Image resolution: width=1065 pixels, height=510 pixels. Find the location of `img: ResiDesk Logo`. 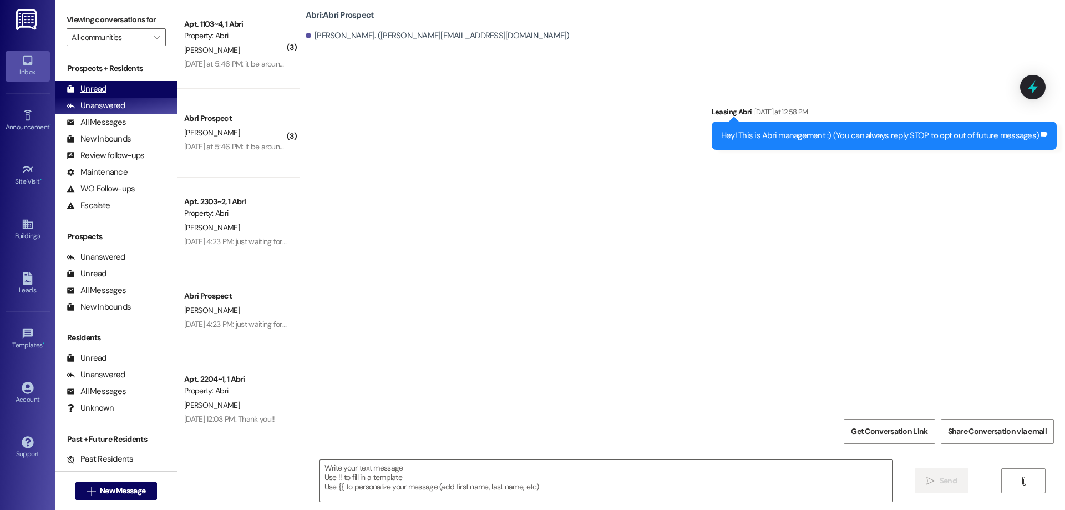

img: ResiDesk Logo is located at coordinates (27, 19).